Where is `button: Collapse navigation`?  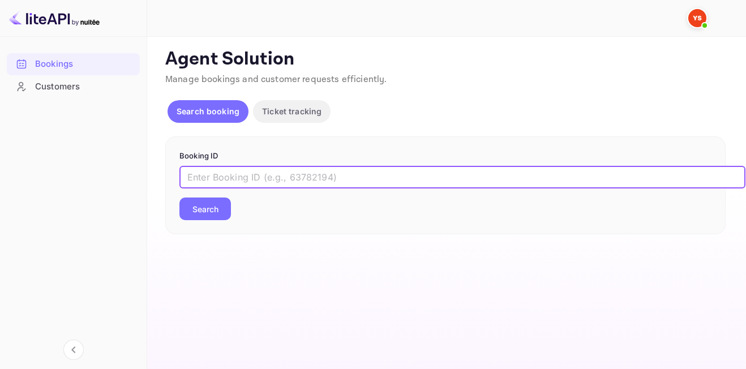
button: Collapse navigation is located at coordinates (74, 350).